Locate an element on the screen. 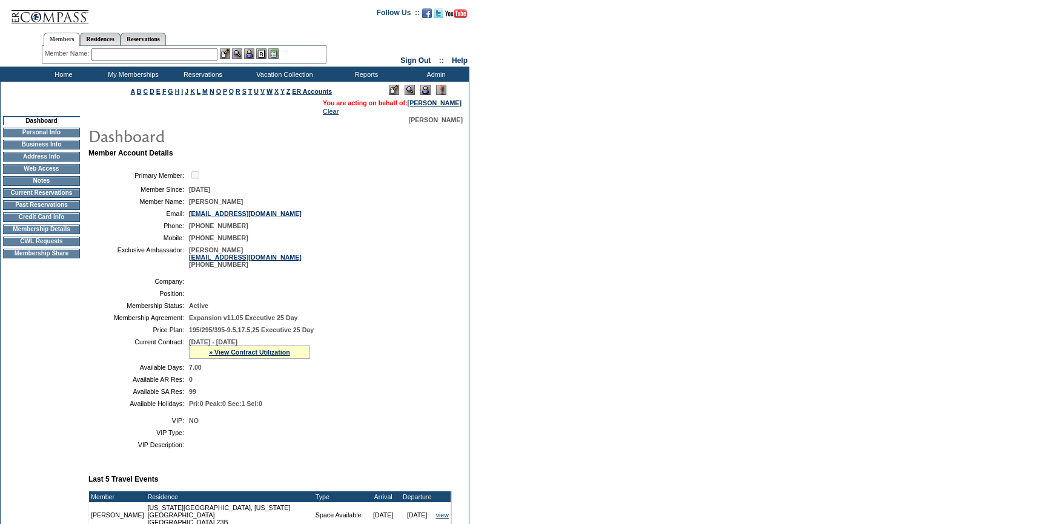  a: view is located at coordinates (442, 515).